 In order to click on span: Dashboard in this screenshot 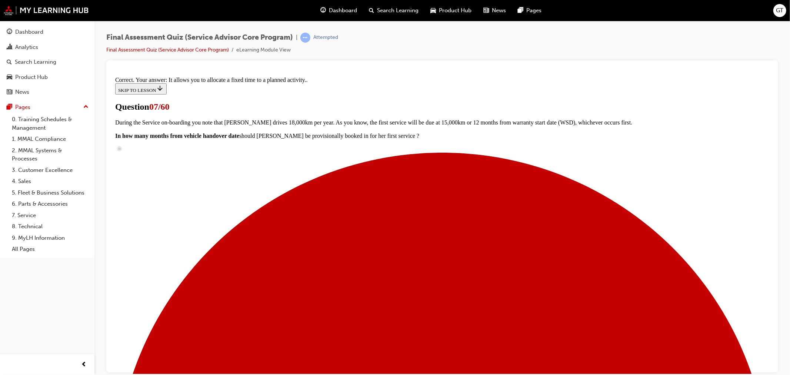, I will do `click(343, 10)`.